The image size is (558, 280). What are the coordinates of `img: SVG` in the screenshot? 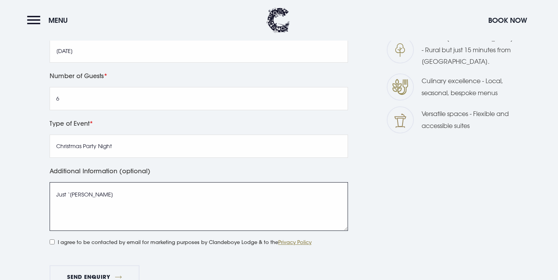 It's located at (400, 120).